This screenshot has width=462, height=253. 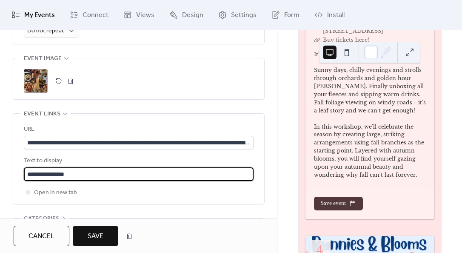 I want to click on span: Event image, so click(x=43, y=59).